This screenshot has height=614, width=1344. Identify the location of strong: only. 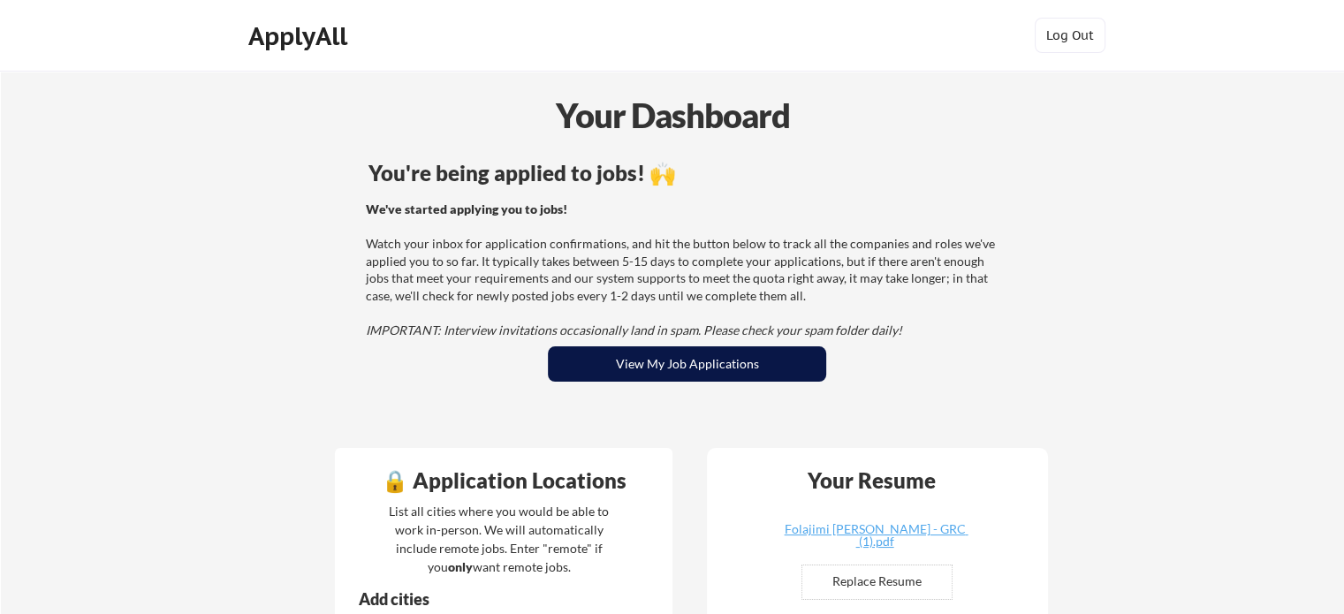
(460, 566).